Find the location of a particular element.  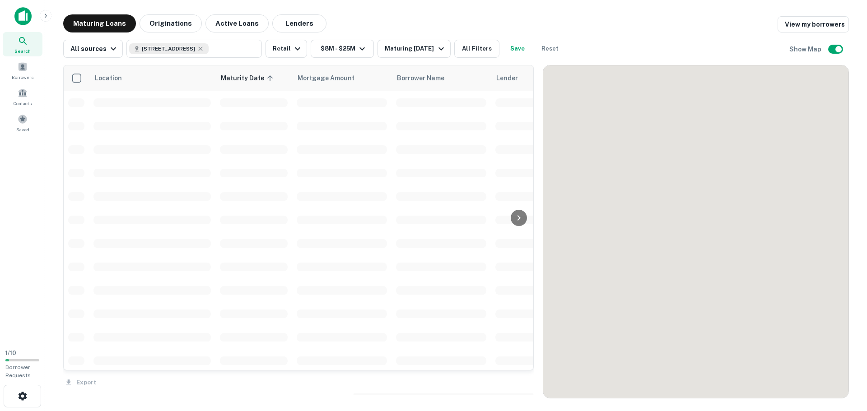

span: Contacts is located at coordinates (23, 103).